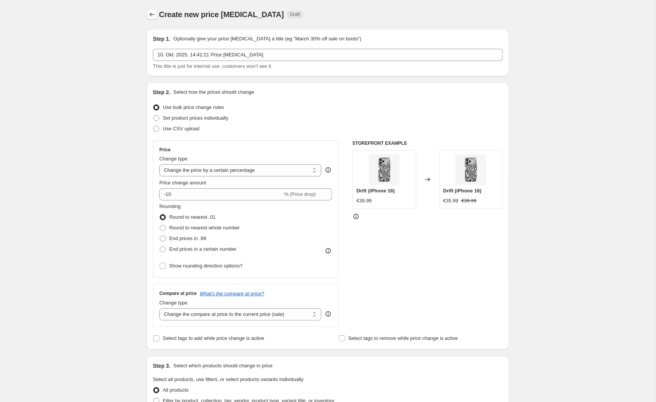 The image size is (656, 402). Describe the element at coordinates (178, 294) in the screenshot. I see `h3: Compare at price` at that location.